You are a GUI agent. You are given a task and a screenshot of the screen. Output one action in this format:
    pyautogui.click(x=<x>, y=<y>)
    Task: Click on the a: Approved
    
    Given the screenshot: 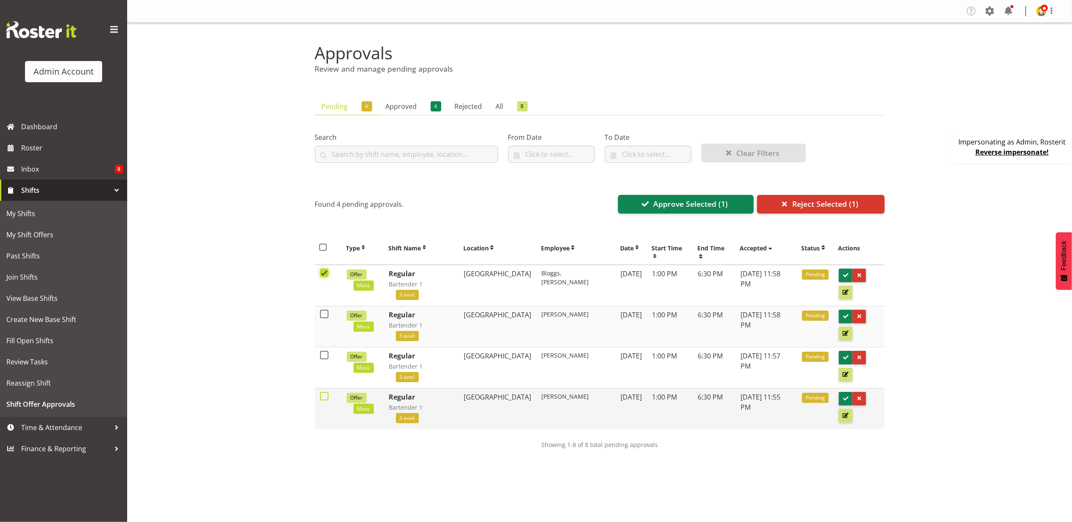 What is the action you would take?
    pyautogui.click(x=413, y=106)
    